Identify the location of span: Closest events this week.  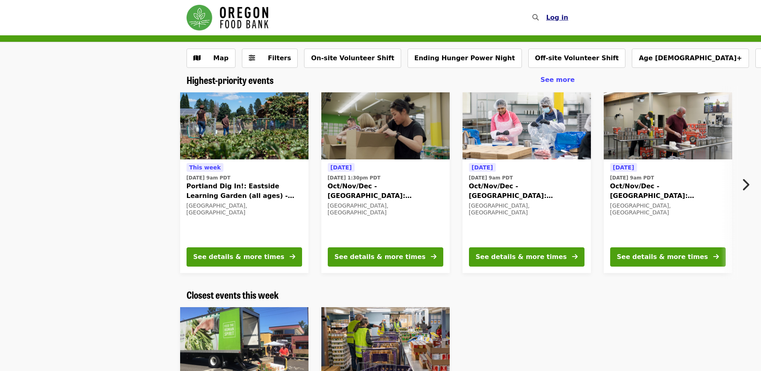
(233, 294).